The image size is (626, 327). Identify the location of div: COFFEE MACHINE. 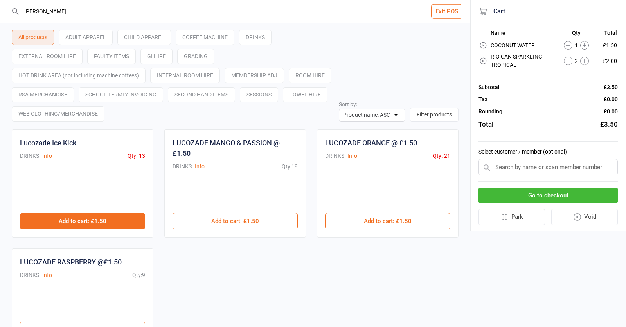
(205, 37).